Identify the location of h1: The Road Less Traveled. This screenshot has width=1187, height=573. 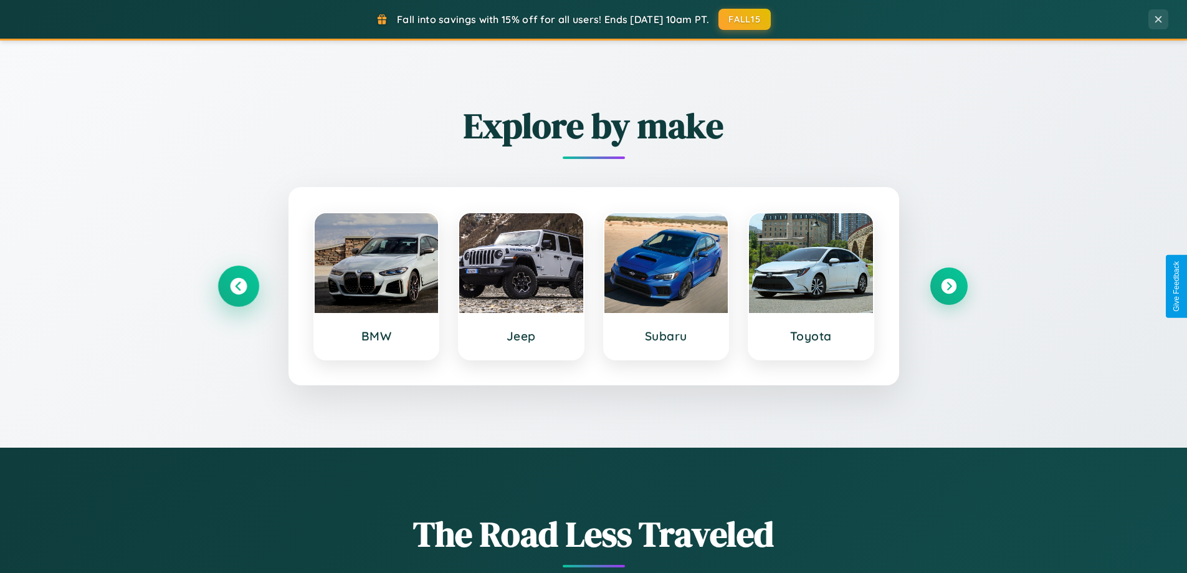
(594, 533).